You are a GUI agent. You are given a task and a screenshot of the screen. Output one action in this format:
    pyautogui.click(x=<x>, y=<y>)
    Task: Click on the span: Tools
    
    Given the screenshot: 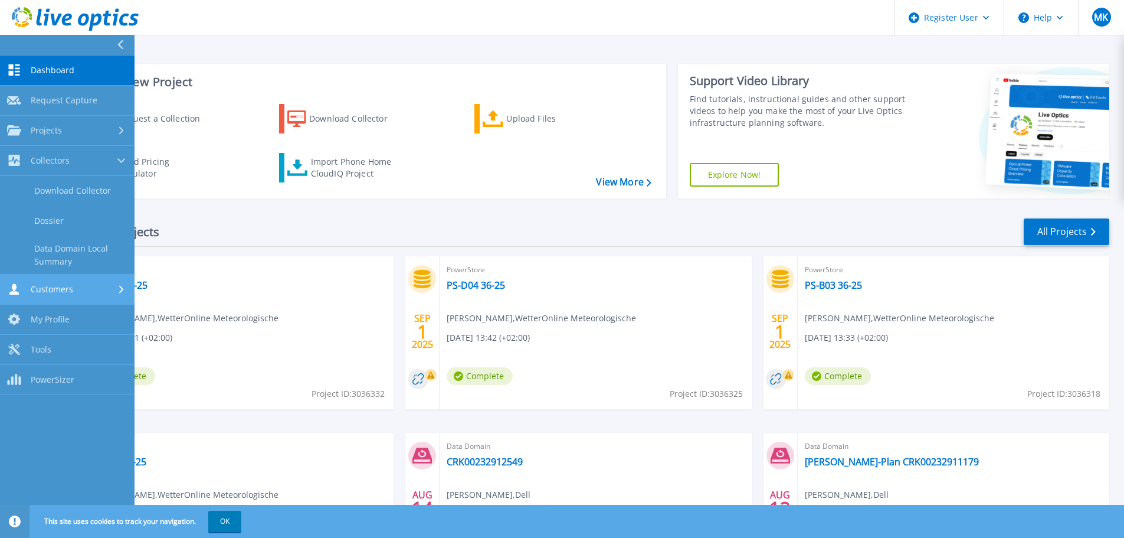 What is the action you would take?
    pyautogui.click(x=41, y=349)
    